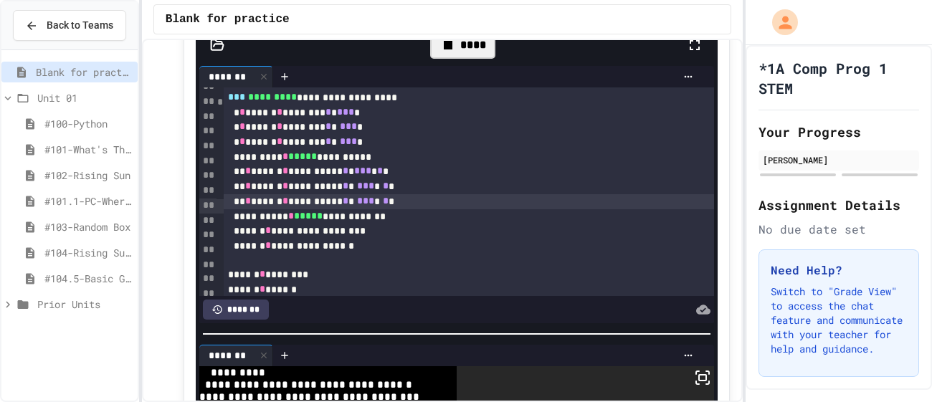 The image size is (932, 402). Describe the element at coordinates (85, 97) in the screenshot. I see `span: Unit 01` at that location.